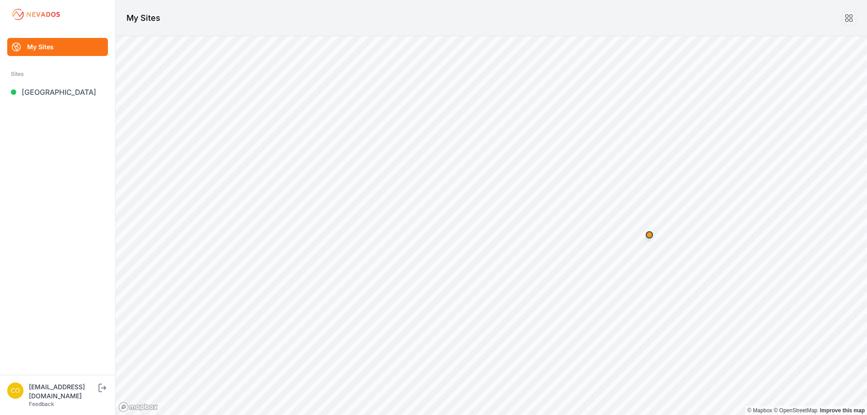 The height and width of the screenshot is (415, 867). I want to click on img: Nevados, so click(36, 14).